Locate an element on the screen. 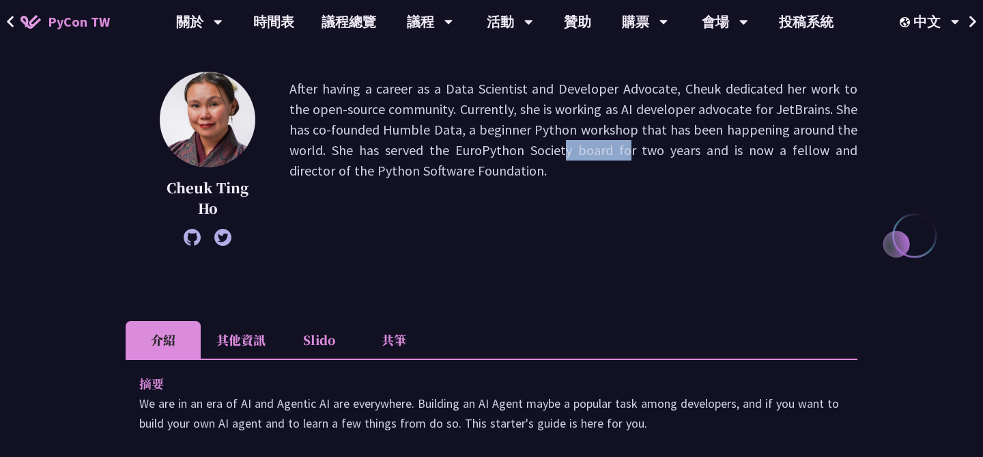 This screenshot has height=457, width=983. li: Slido is located at coordinates (319, 339).